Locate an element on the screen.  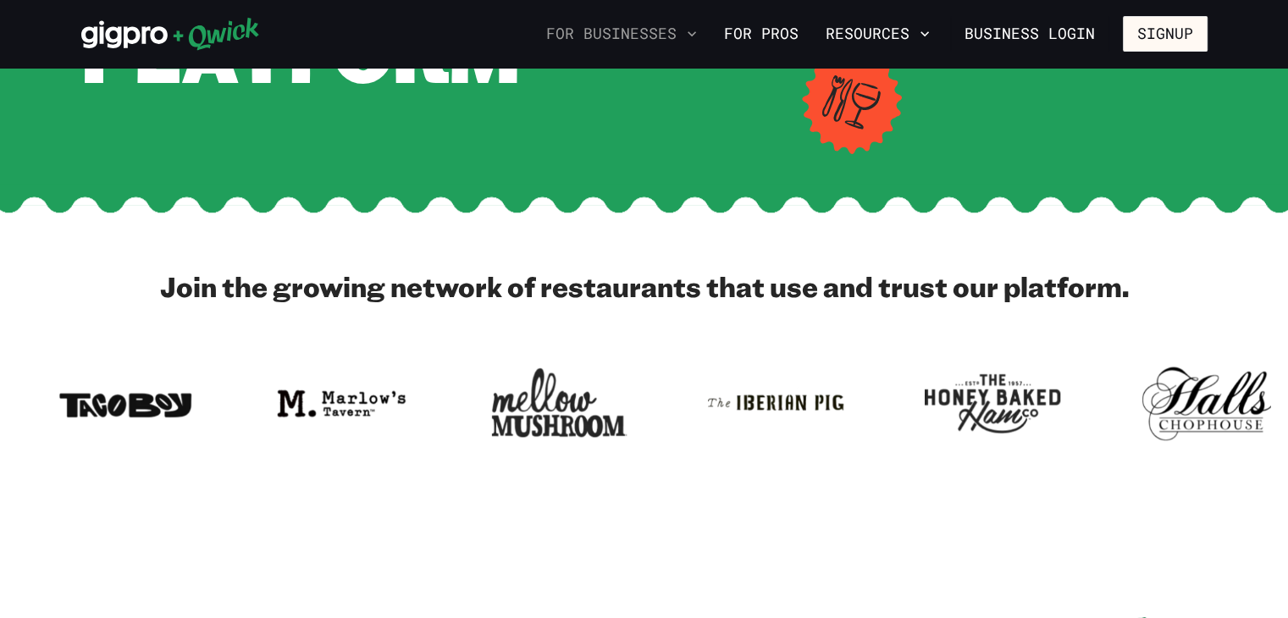
button: For Businesses is located at coordinates (622, 34).